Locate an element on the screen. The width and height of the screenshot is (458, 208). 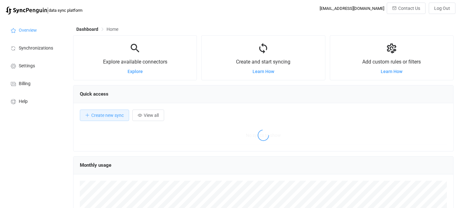
button: View all is located at coordinates (148, 115).